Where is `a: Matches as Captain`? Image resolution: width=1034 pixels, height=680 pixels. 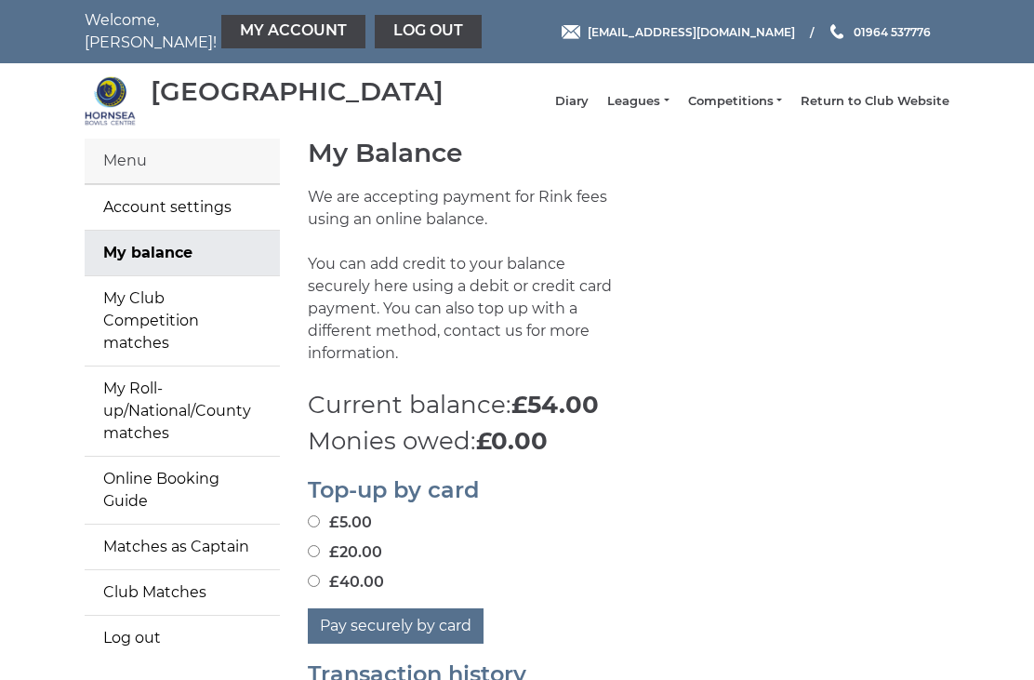
a: Matches as Captain is located at coordinates (182, 547).